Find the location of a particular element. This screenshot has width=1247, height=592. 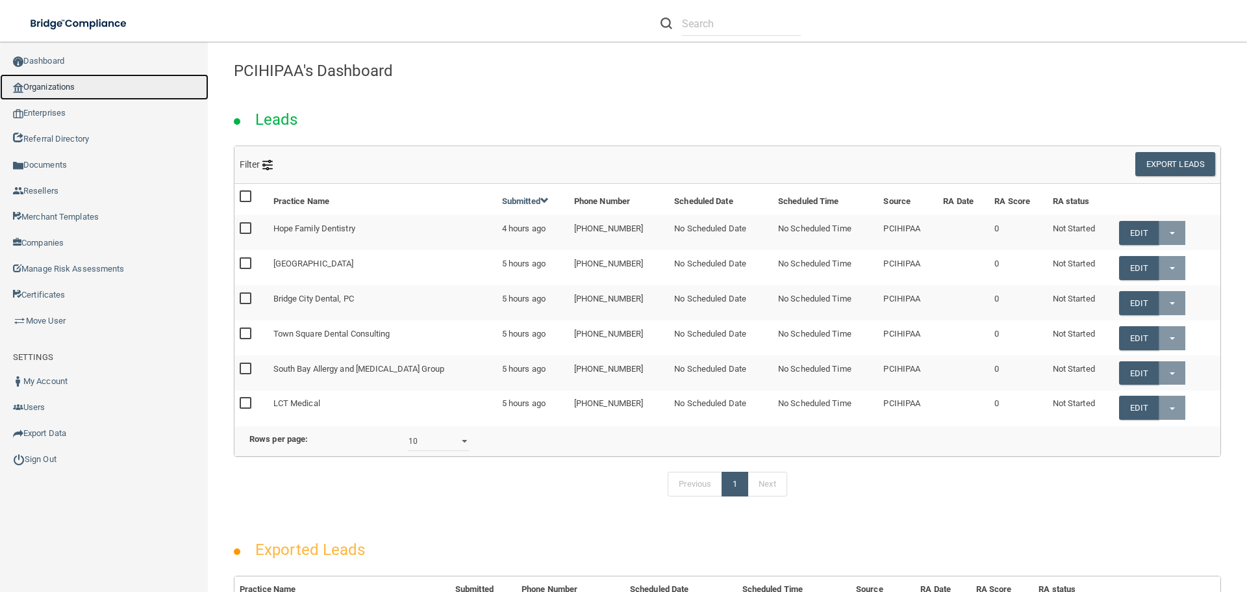

img: ic_reseller.de258add.png is located at coordinates (18, 191).